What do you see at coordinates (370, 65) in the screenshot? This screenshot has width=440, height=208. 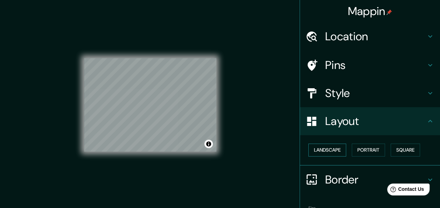 I see `div: Pins` at bounding box center [370, 65].